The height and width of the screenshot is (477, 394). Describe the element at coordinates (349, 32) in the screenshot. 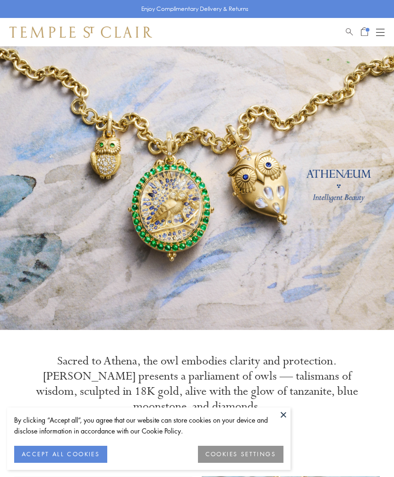

I see `a: Search` at that location.